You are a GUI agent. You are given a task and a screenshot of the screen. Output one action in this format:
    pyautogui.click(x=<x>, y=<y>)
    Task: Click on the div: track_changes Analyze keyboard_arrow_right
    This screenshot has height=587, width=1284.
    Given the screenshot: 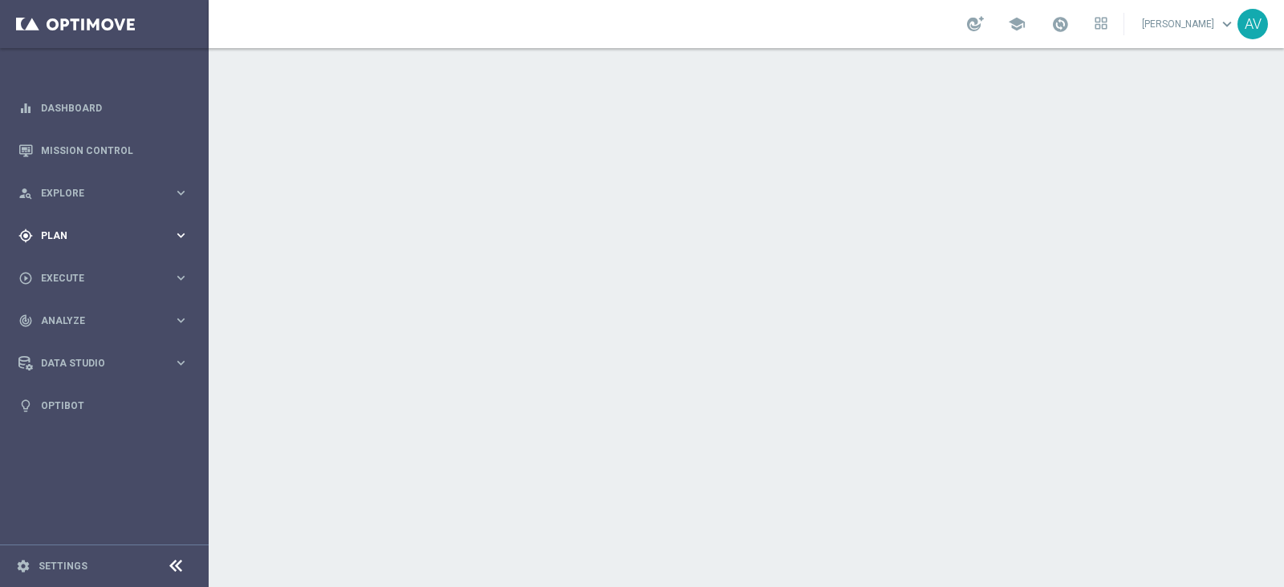 What is the action you would take?
    pyautogui.click(x=104, y=321)
    